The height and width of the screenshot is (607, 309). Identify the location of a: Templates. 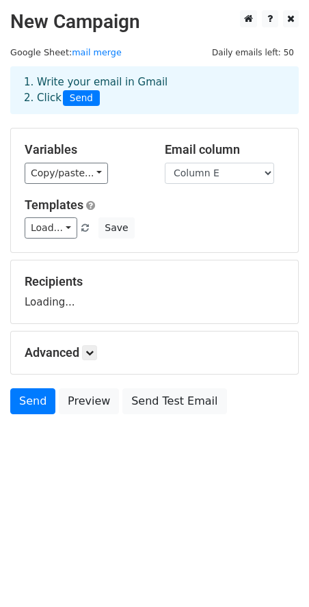
(54, 205).